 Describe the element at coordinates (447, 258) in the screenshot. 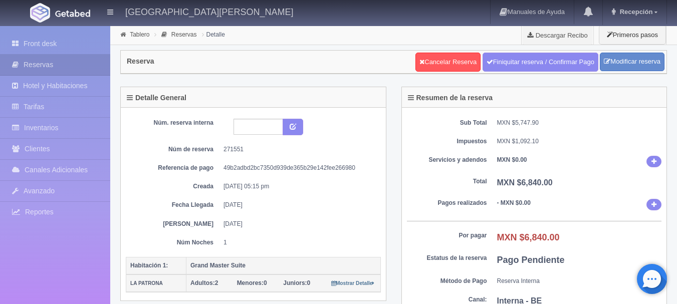

I see `dt: Estatus de la reserva` at that location.